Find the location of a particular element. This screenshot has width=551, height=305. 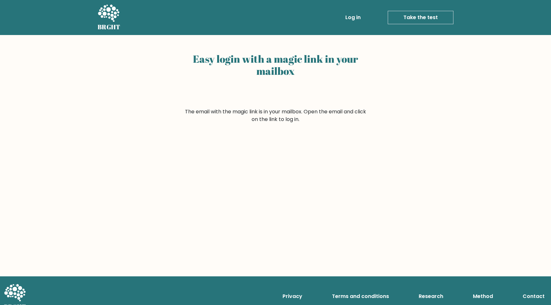

h2: Easy login with a magic link in your mailbox is located at coordinates (275, 65).